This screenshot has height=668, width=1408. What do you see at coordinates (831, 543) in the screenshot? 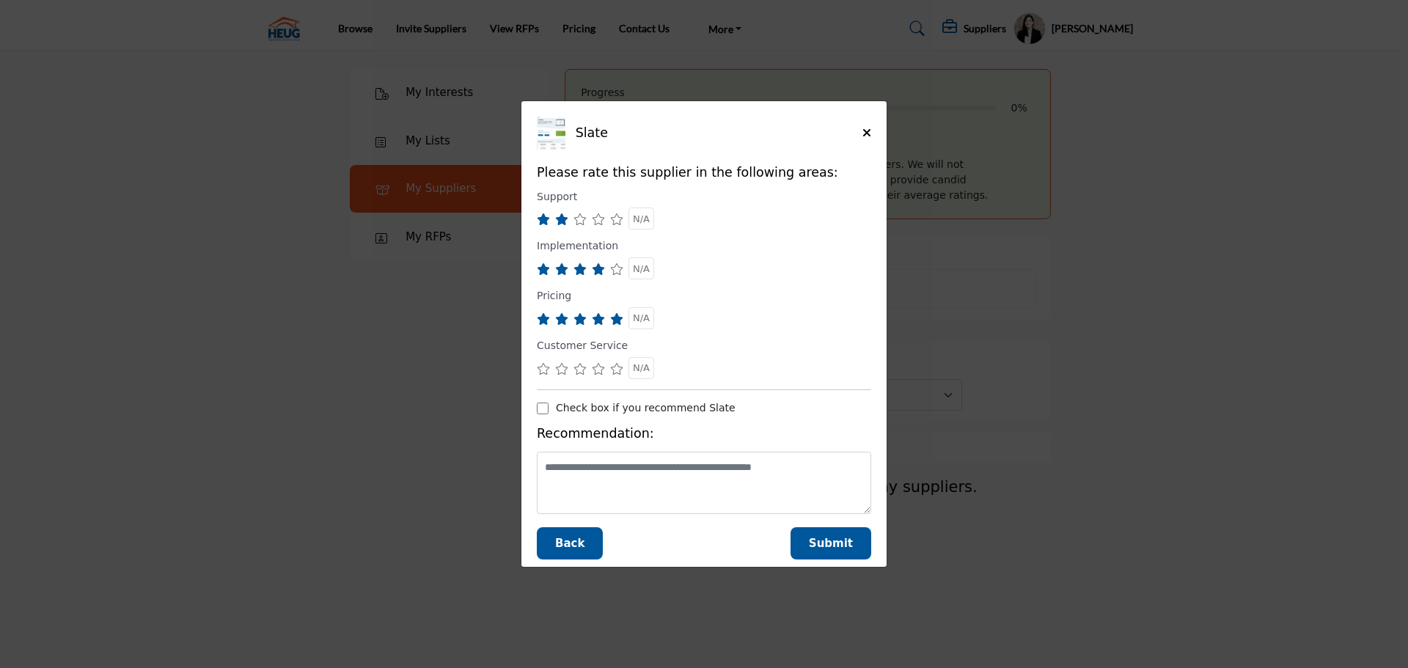
I see `span: Submit` at bounding box center [831, 543].